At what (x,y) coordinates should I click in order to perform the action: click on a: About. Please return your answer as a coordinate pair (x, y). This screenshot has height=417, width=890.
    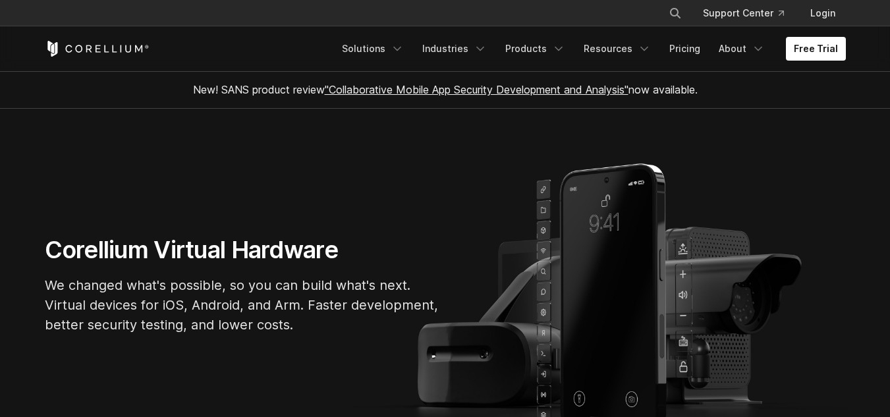
    Looking at the image, I should click on (742, 49).